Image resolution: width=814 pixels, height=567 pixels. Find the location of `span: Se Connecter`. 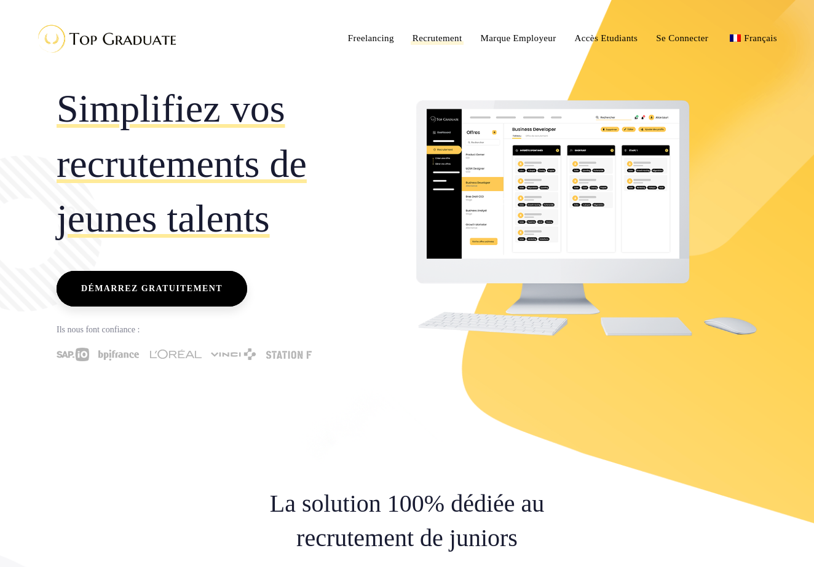

span: Se Connecter is located at coordinates (682, 38).